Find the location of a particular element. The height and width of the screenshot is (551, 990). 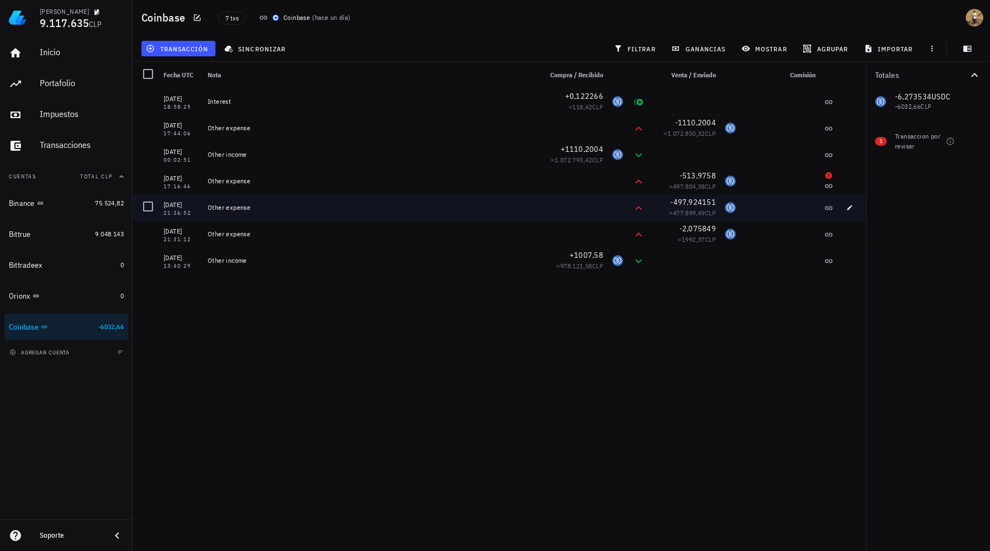

div: Binance is located at coordinates (22, 203).